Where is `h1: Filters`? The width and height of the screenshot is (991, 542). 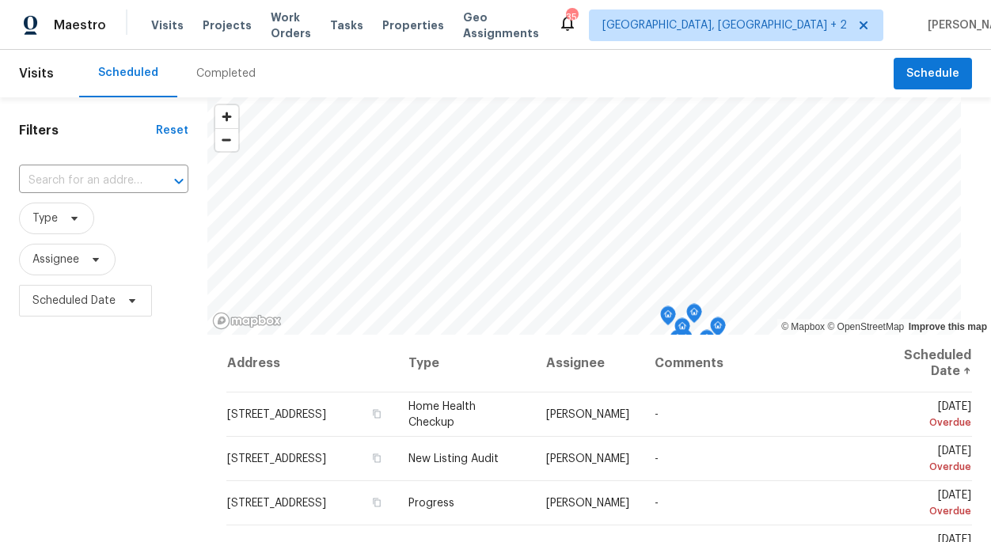
h1: Filters is located at coordinates (87, 131).